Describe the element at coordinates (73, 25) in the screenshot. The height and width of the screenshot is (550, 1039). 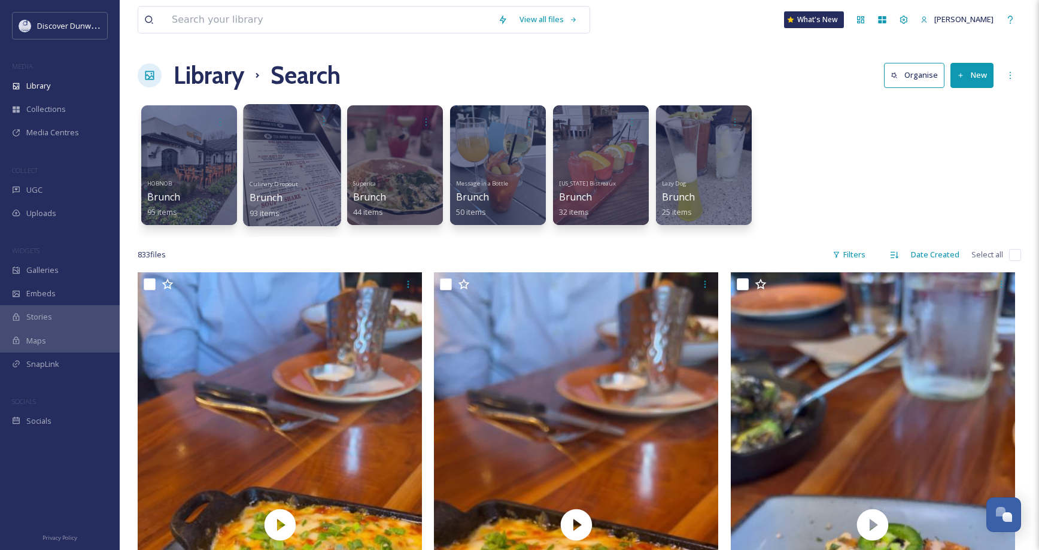
I see `span: Discover Dunwoody` at that location.